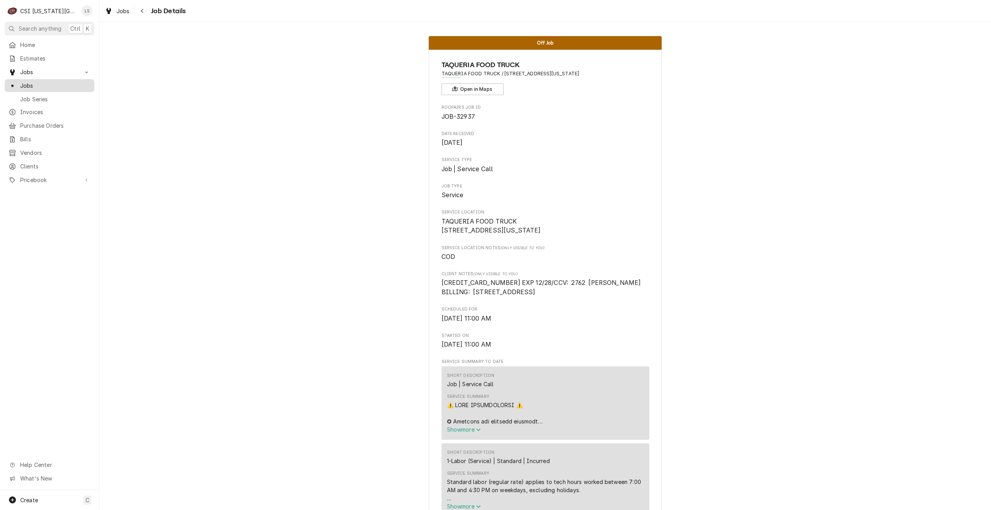  What do you see at coordinates (167, 11) in the screenshot?
I see `span: Job Details` at bounding box center [167, 11].